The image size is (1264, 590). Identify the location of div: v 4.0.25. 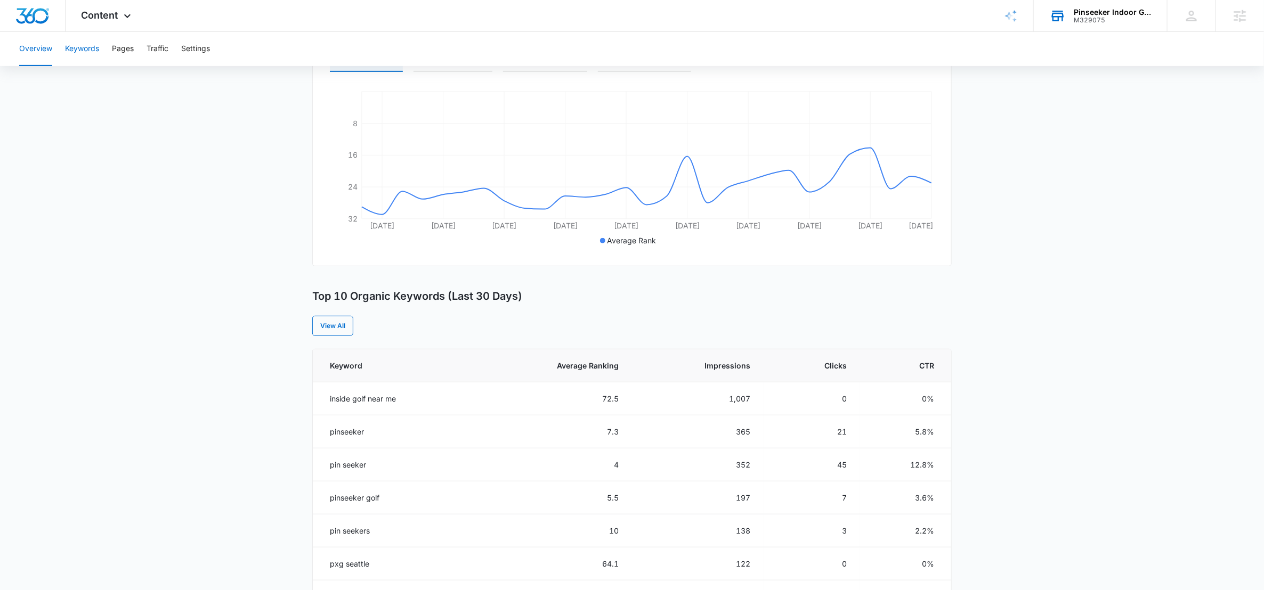
(41, 21).